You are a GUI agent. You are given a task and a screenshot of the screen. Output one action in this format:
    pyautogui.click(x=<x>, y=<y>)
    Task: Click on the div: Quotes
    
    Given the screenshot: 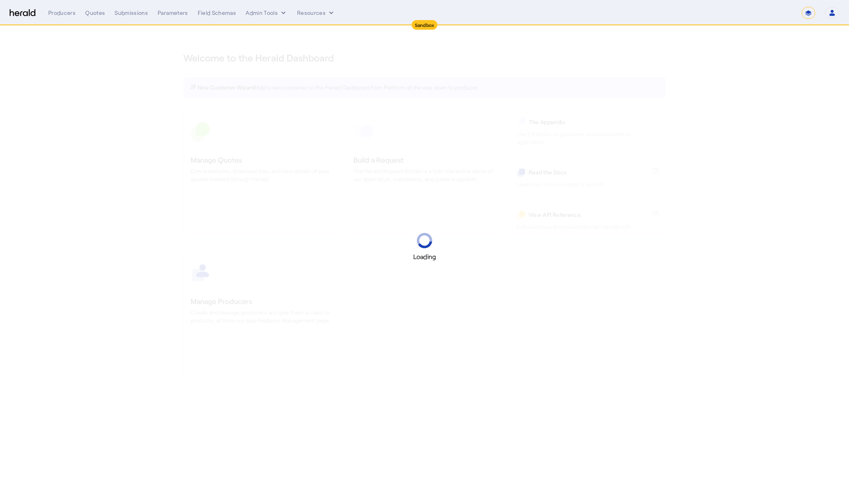 What is the action you would take?
    pyautogui.click(x=95, y=13)
    